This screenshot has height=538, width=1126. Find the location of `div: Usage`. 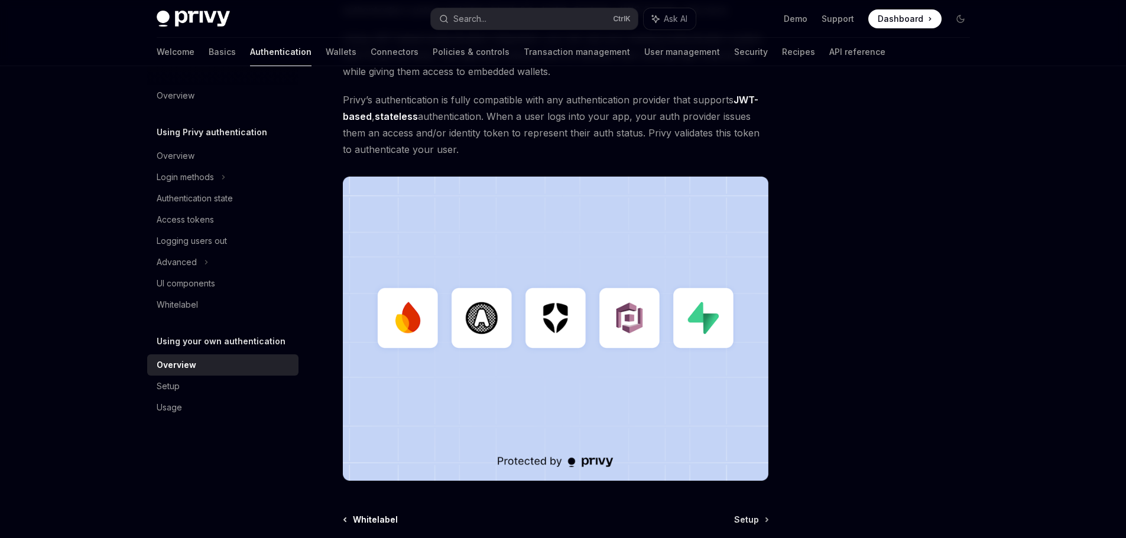

div: Usage is located at coordinates (169, 408).